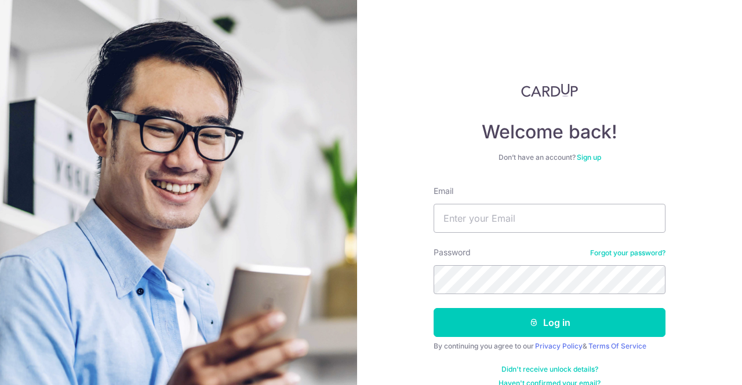  What do you see at coordinates (627, 253) in the screenshot?
I see `a: Forgot your password?` at bounding box center [627, 253].